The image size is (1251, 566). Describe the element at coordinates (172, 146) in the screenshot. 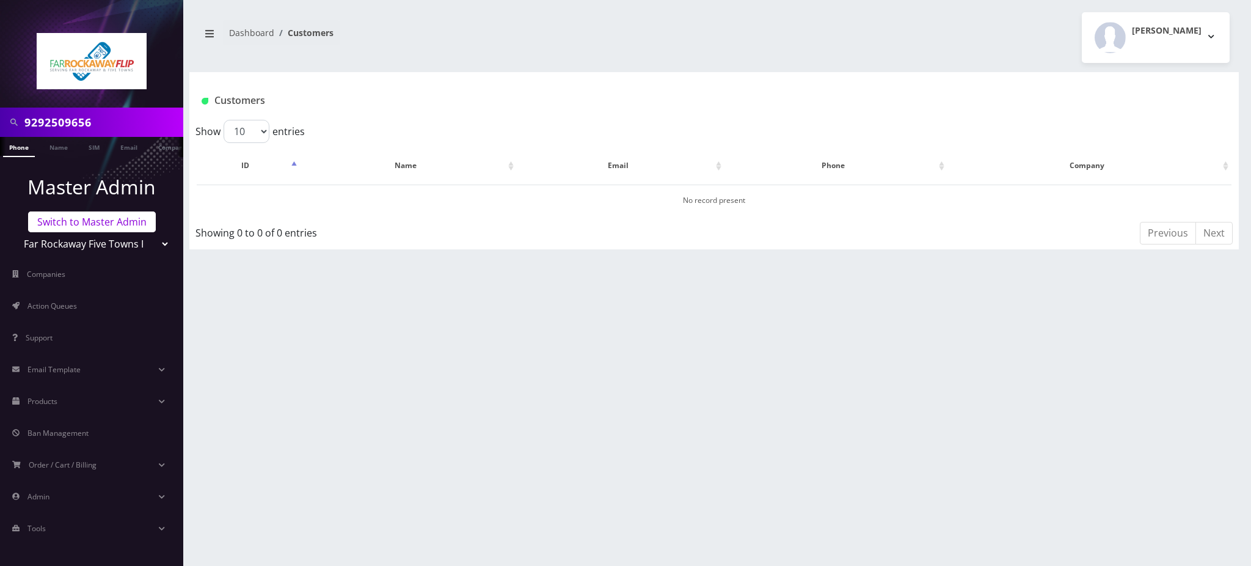

I see `a: Company` at that location.